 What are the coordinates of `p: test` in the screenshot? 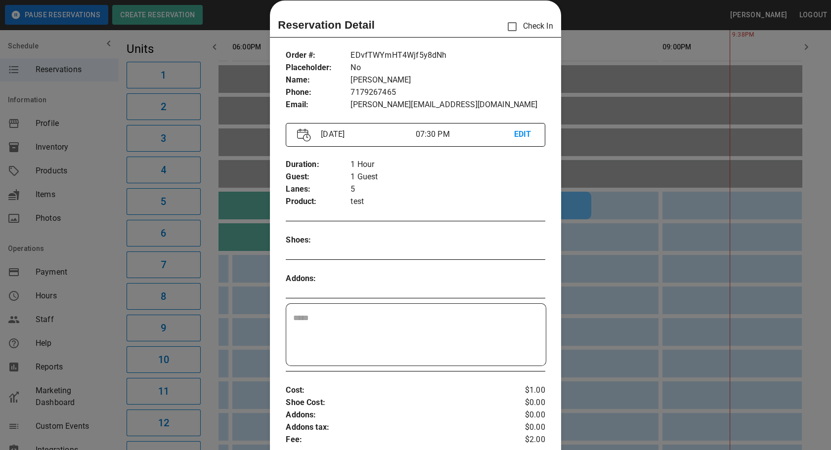 It's located at (447, 202).